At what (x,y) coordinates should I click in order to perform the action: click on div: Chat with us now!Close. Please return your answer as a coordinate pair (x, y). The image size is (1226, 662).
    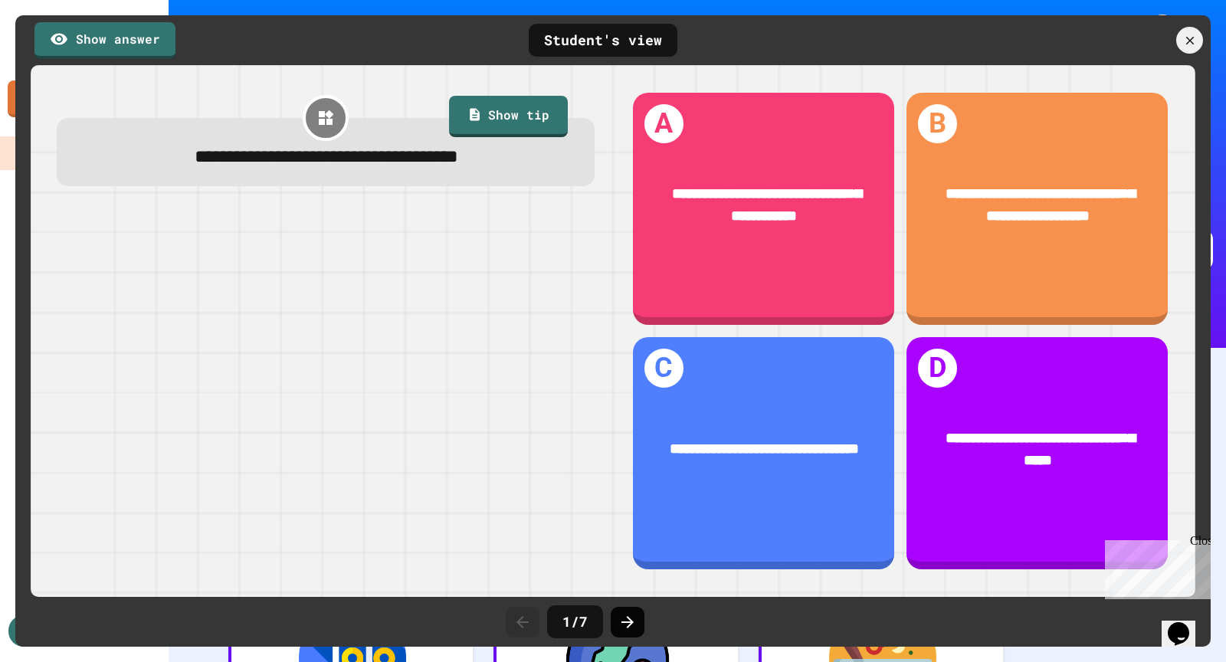
    Looking at the image, I should click on (56, 51).